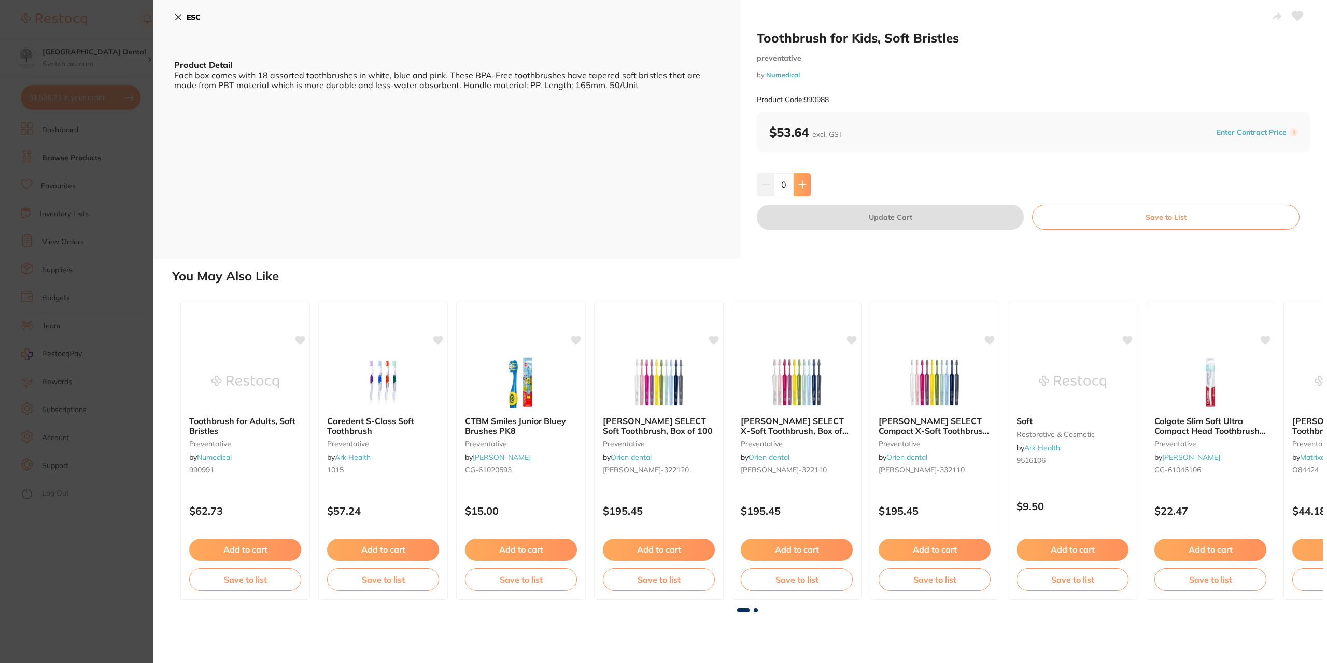 Image resolution: width=1327 pixels, height=663 pixels. Describe the element at coordinates (1210, 425) in the screenshot. I see `b: Colgate Slim Soft Ultra Compact Head Toothbrush x 12` at that location.